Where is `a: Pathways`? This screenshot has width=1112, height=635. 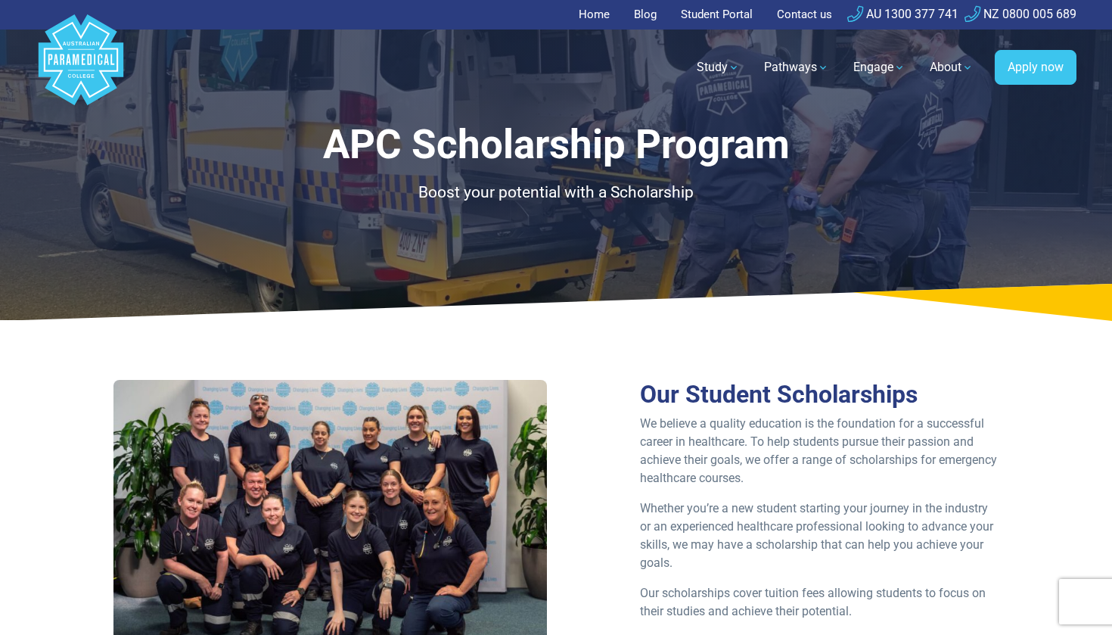
a: Pathways is located at coordinates (797, 67).